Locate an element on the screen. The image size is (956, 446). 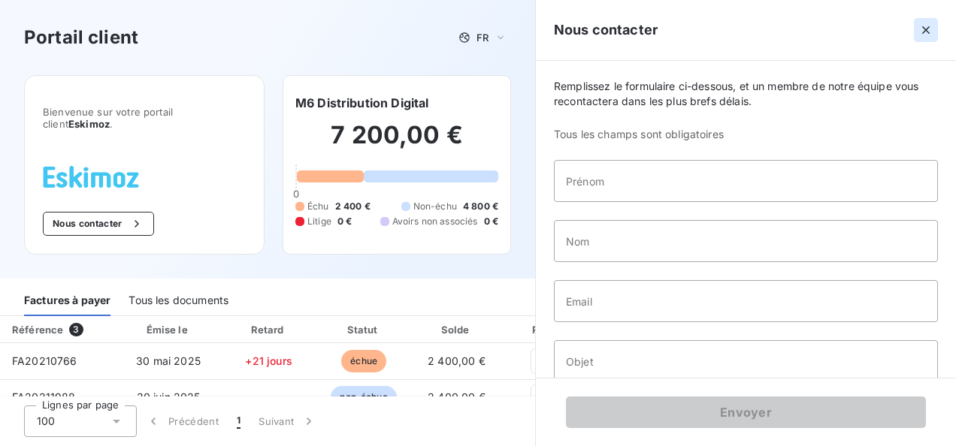
span: 30 mai 2025 is located at coordinates (168, 361).